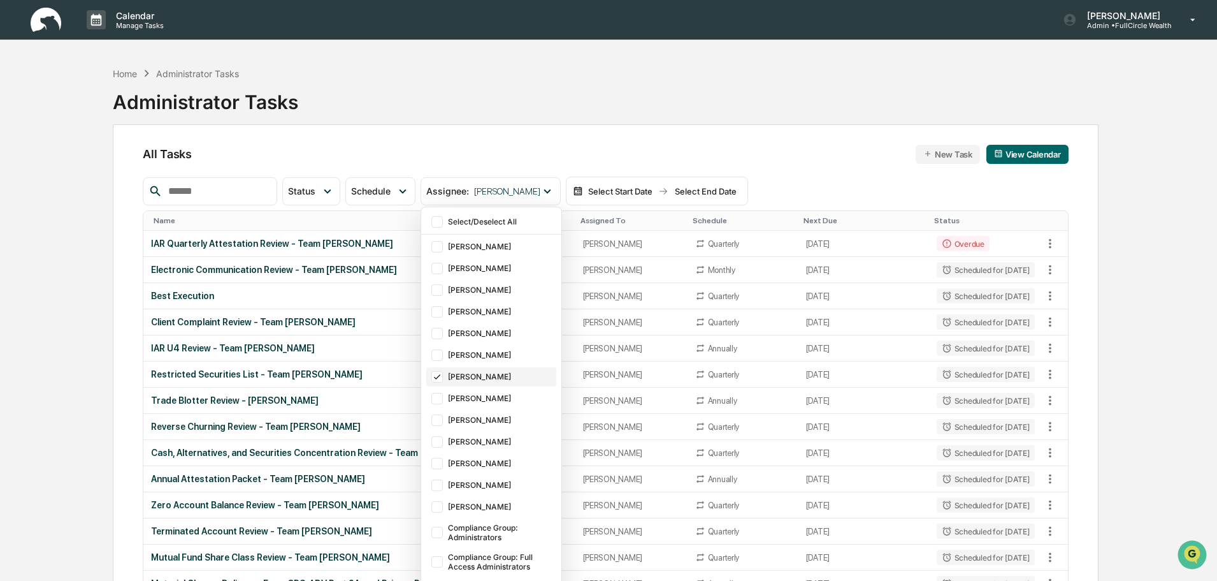 This screenshot has height=581, width=1217. I want to click on p: Admin • FullCircle Wealth, so click(1124, 25).